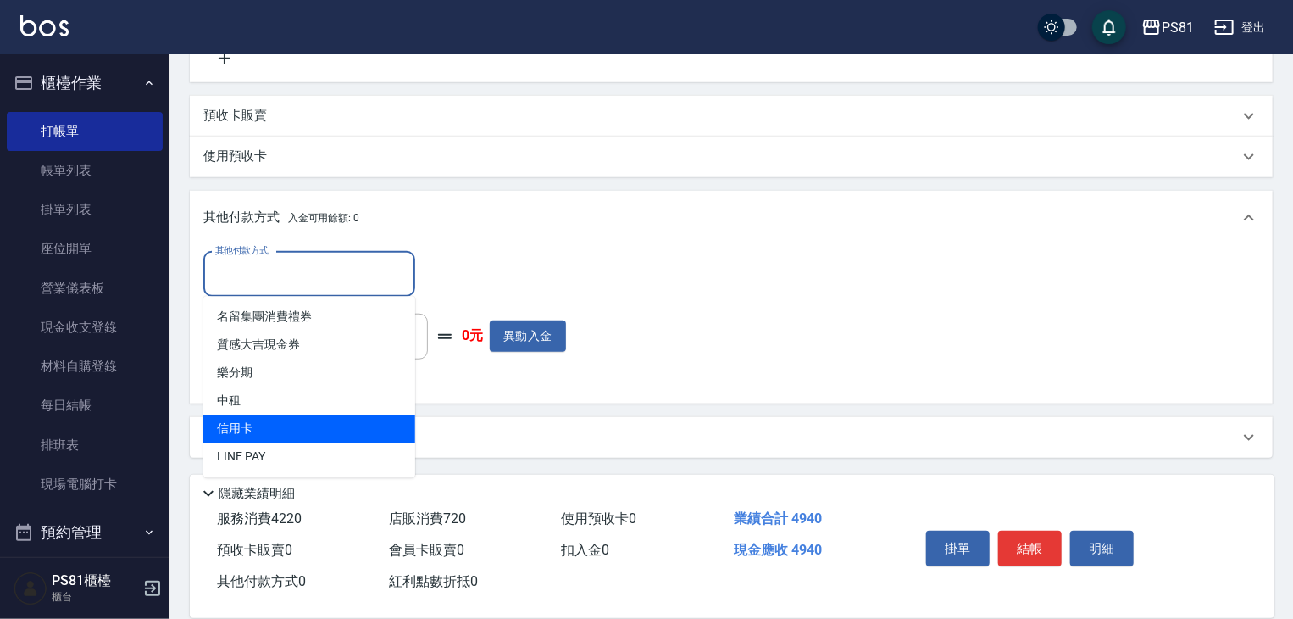 The width and height of the screenshot is (1293, 619). What do you see at coordinates (309, 401) in the screenshot?
I see `span: 中租` at bounding box center [309, 401].